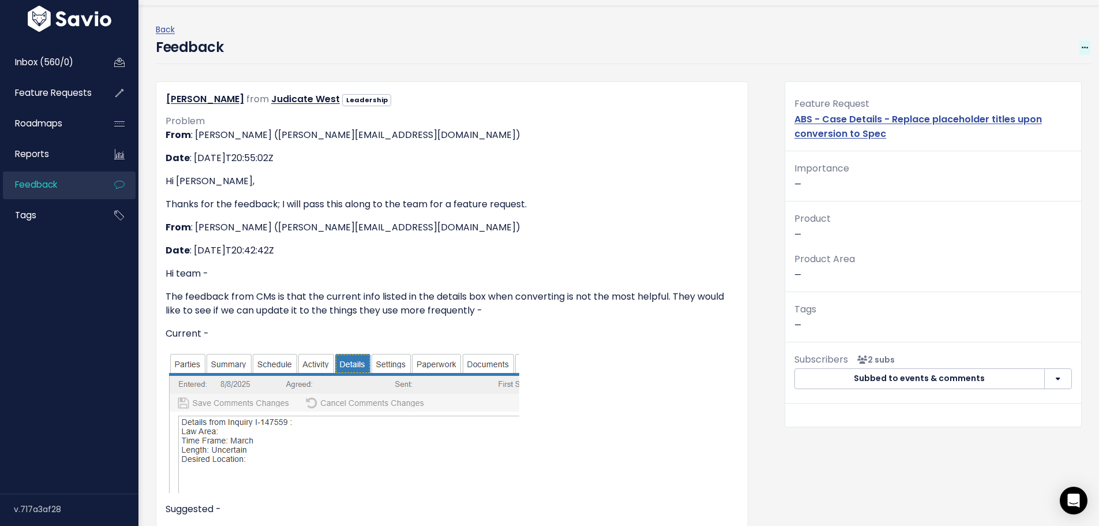 This screenshot has width=1099, height=526. What do you see at coordinates (32, 153) in the screenshot?
I see `span: Reports` at bounding box center [32, 153].